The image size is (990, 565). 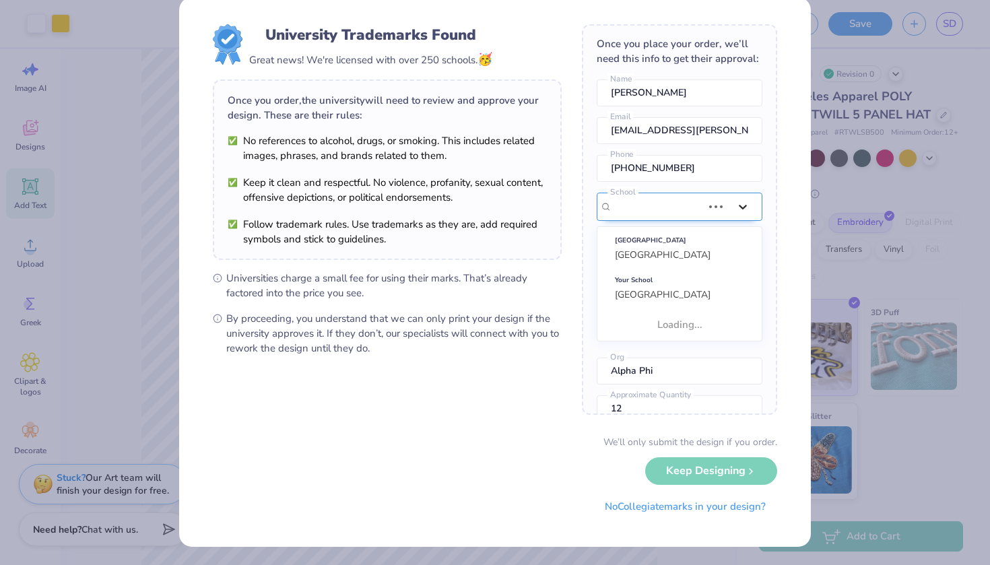 What do you see at coordinates (680, 93) in the screenshot?
I see `input: Name` at bounding box center [680, 93].